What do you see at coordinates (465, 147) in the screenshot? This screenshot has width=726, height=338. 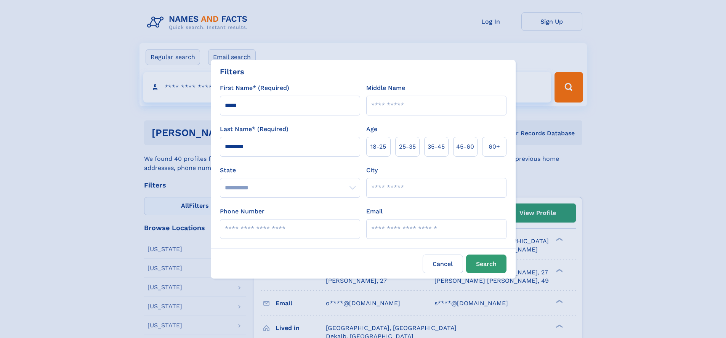 I see `span: 45‑60` at bounding box center [465, 147].